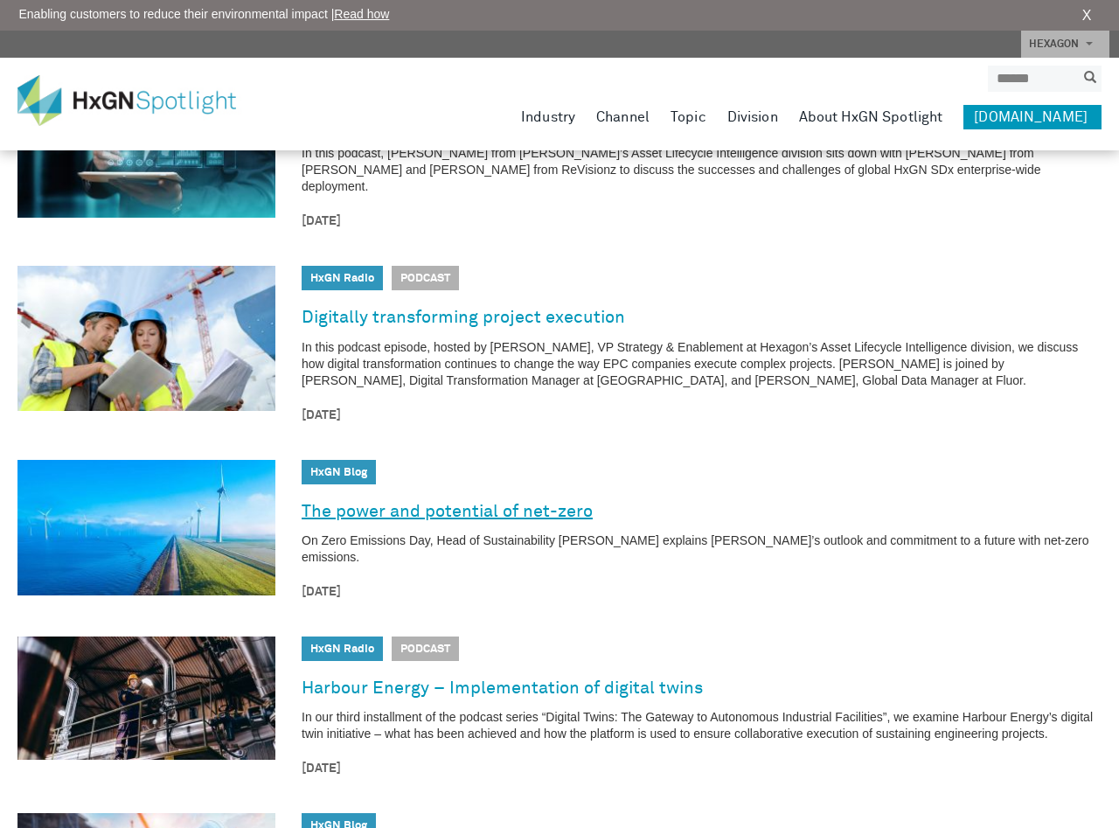  Describe the element at coordinates (548, 117) in the screenshot. I see `a: Industry` at that location.